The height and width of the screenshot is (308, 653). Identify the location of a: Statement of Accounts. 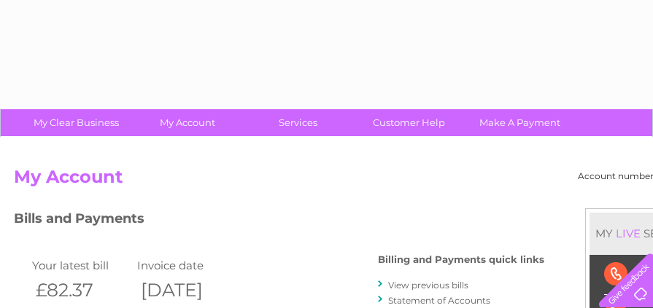
(439, 300).